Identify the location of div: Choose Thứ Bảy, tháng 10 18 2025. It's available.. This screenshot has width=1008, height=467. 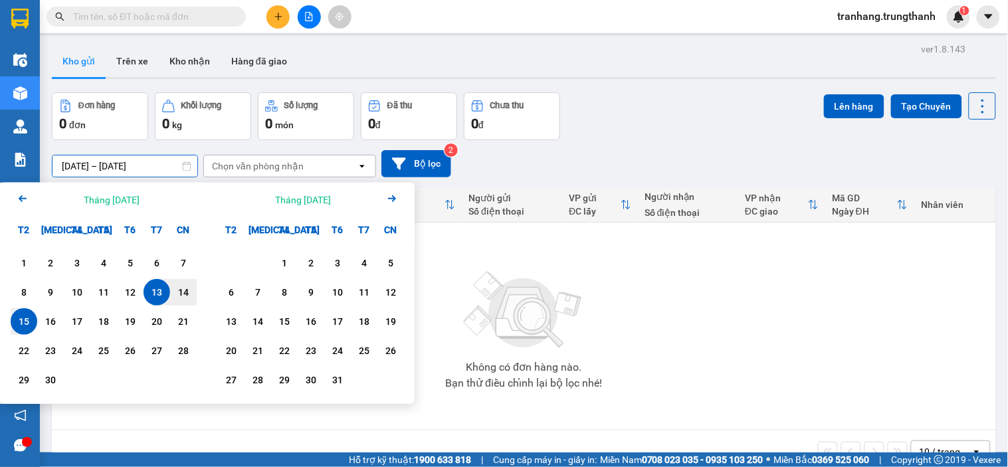
(364, 322).